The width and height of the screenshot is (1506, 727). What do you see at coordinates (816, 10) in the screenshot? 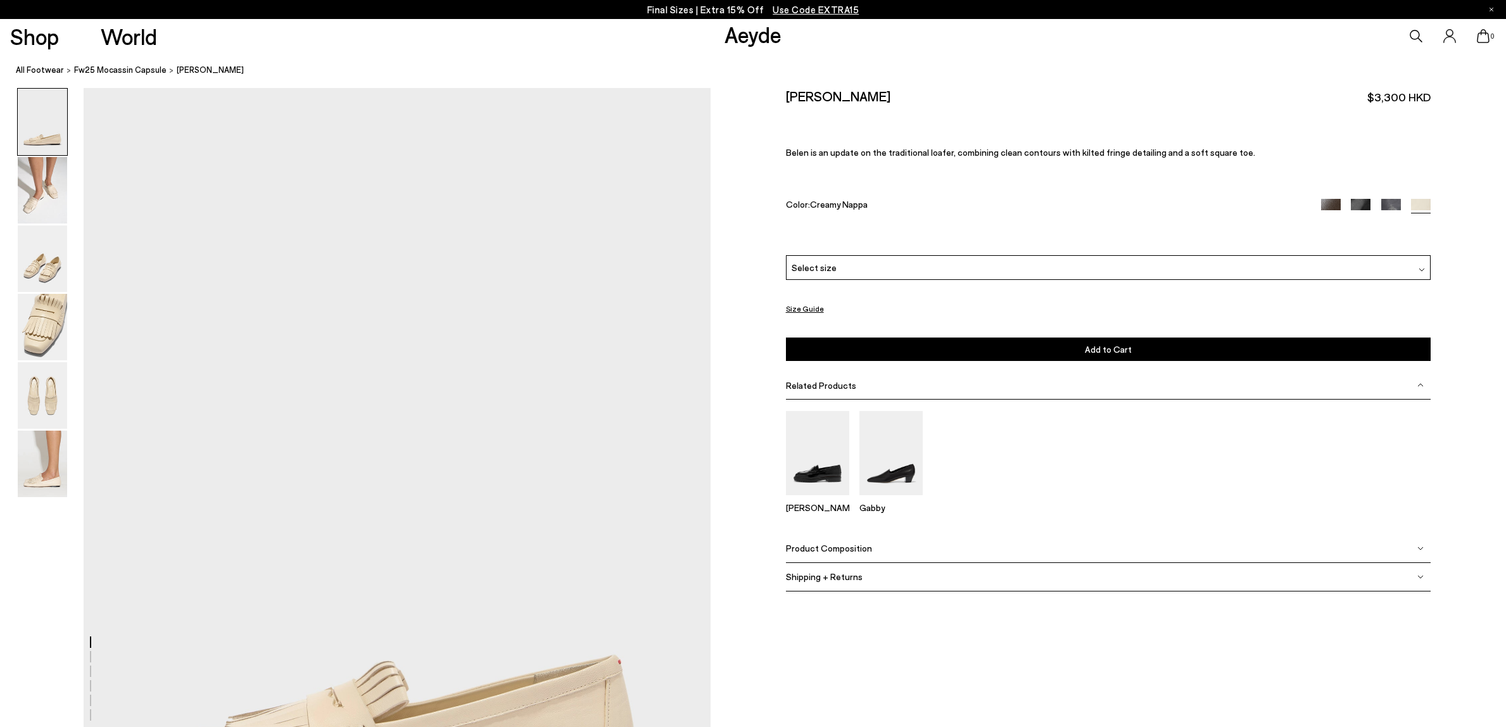
I see `span: Navigate to /collections/ss25-final-sizes` at bounding box center [816, 10].